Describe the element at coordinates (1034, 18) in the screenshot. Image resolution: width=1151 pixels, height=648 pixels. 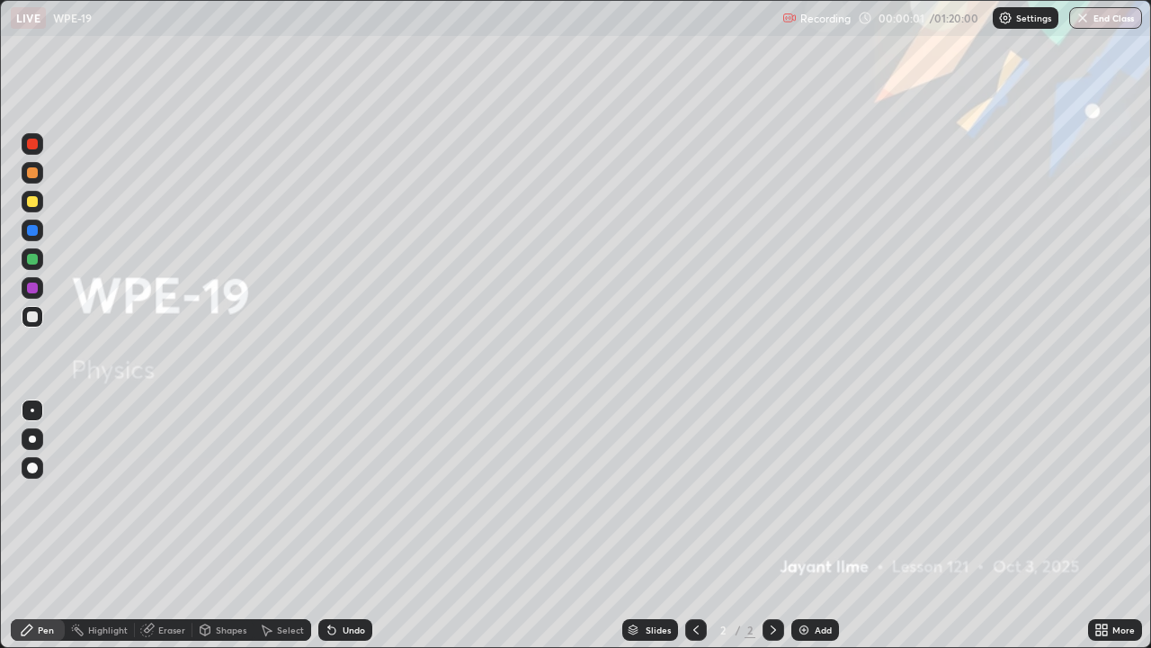
I see `p: Settings` at that location.